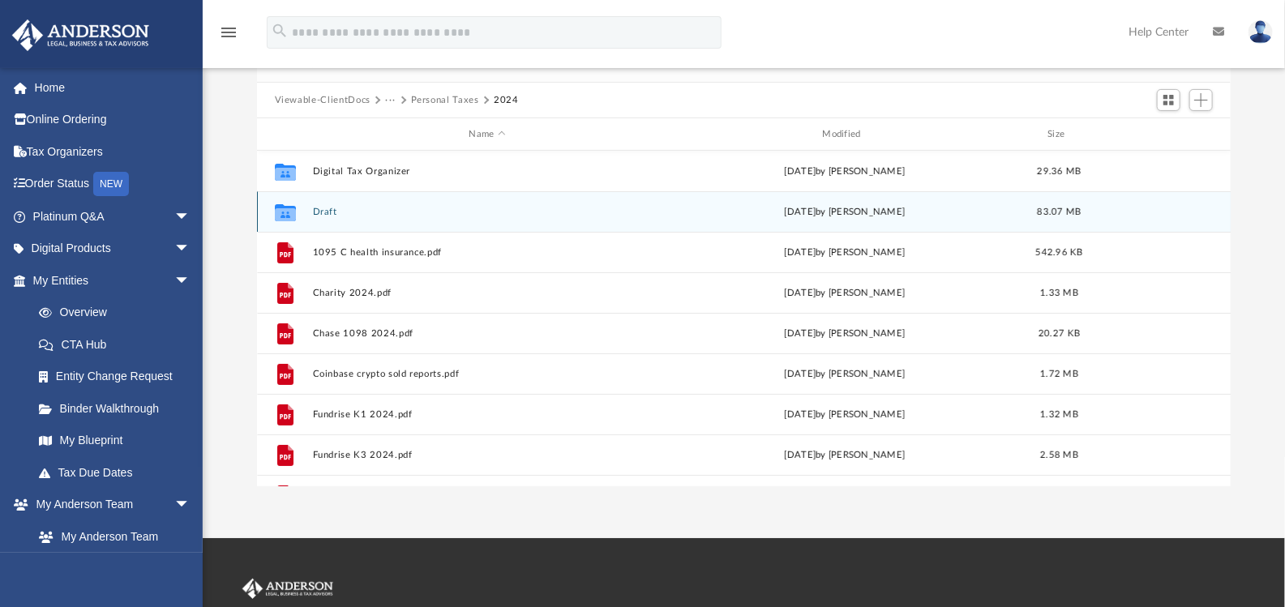  Describe the element at coordinates (1058, 171) in the screenshot. I see `span: 29.36 MB` at that location.